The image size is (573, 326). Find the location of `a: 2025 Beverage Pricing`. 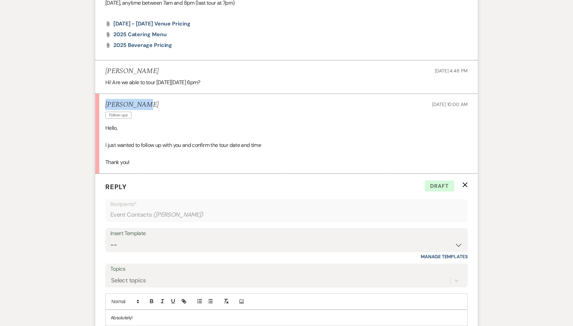

a: 2025 Beverage Pricing is located at coordinates (143, 45).